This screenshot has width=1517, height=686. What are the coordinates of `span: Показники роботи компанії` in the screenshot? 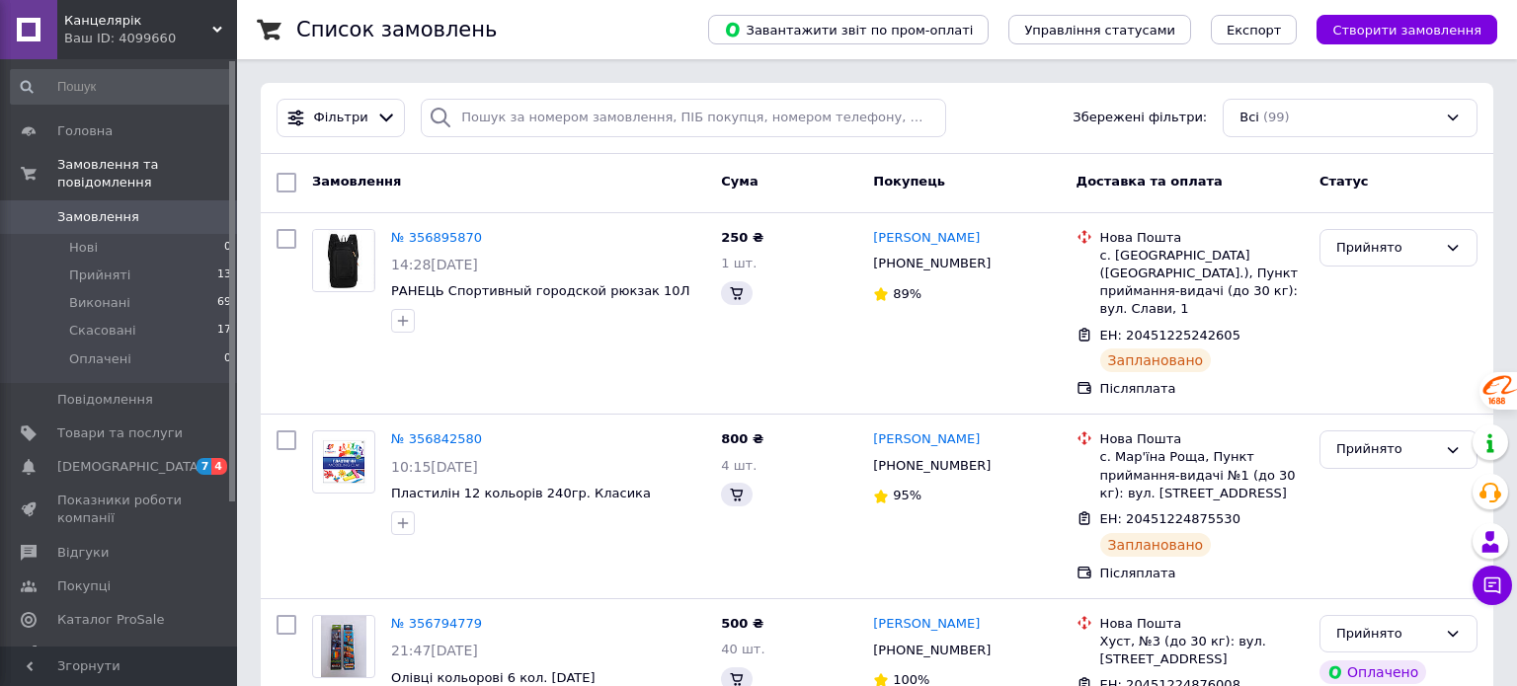 It's located at (119, 509).